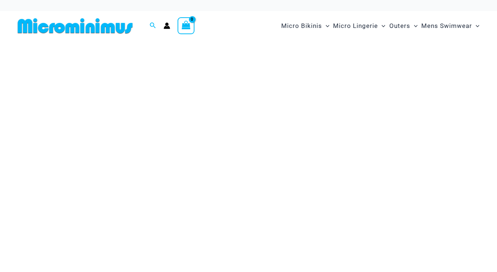  Describe the element at coordinates (450, 26) in the screenshot. I see `a: Mens SwimwearMenu ToggleMenu Toggle` at that location.